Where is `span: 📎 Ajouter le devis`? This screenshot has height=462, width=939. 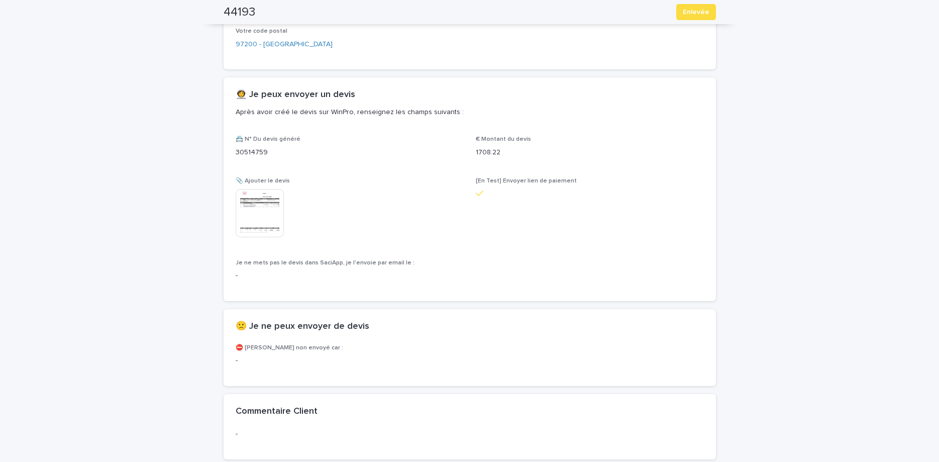 span: 📎 Ajouter le devis is located at coordinates (263, 181).